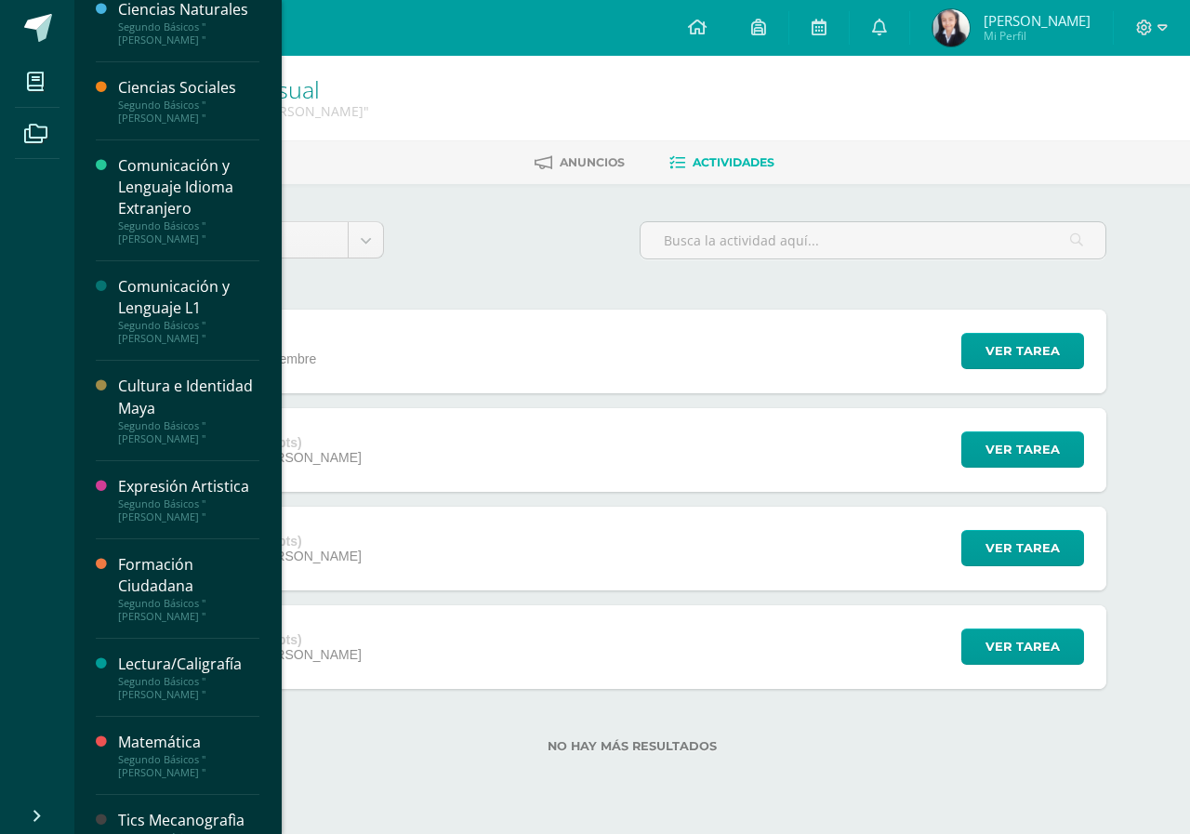 The width and height of the screenshot is (1190, 834). Describe the element at coordinates (189, 820) in the screenshot. I see `div: Tics Mecanografìa` at that location.